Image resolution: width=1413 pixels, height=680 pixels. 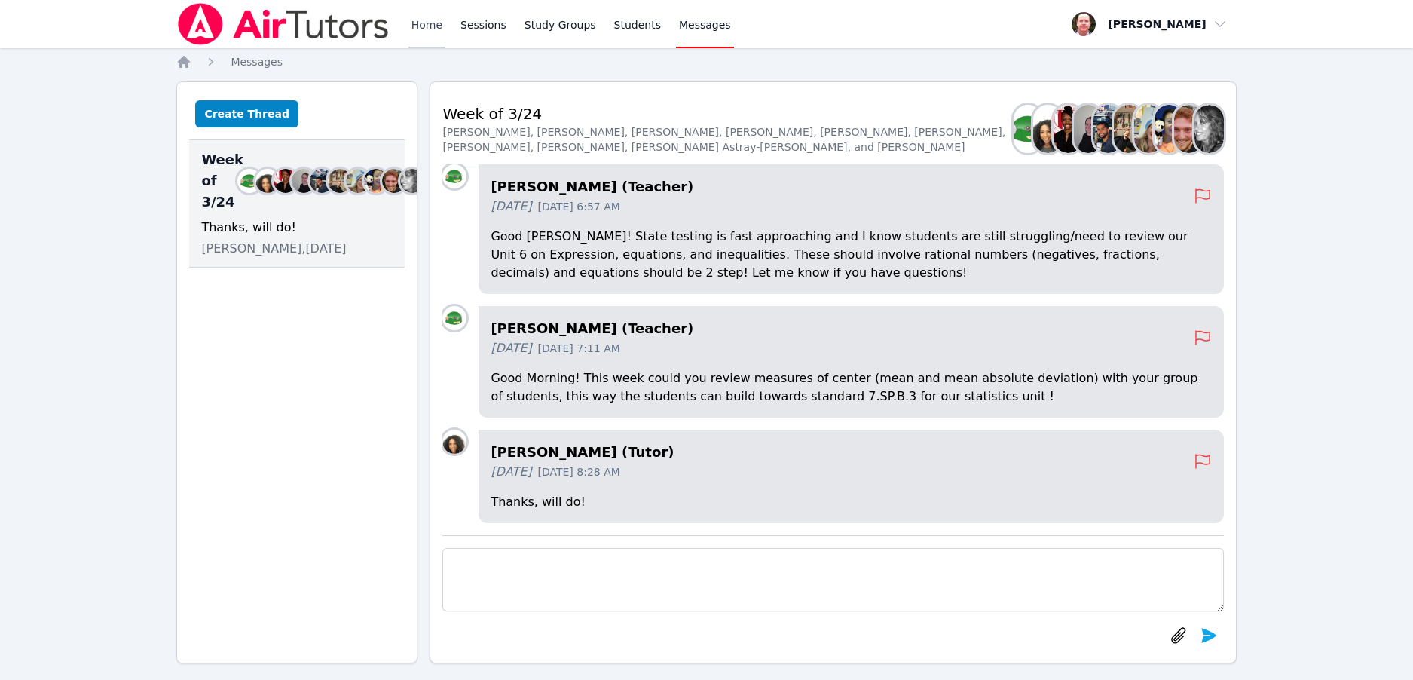 What do you see at coordinates (297, 203) in the screenshot?
I see `div: Week of 3/24Kaitlyn HallMichelle DupinJohnicia HaynesKendra ByrdFreddy AndujarFelipe MejiaSarah S...` at bounding box center [297, 203].